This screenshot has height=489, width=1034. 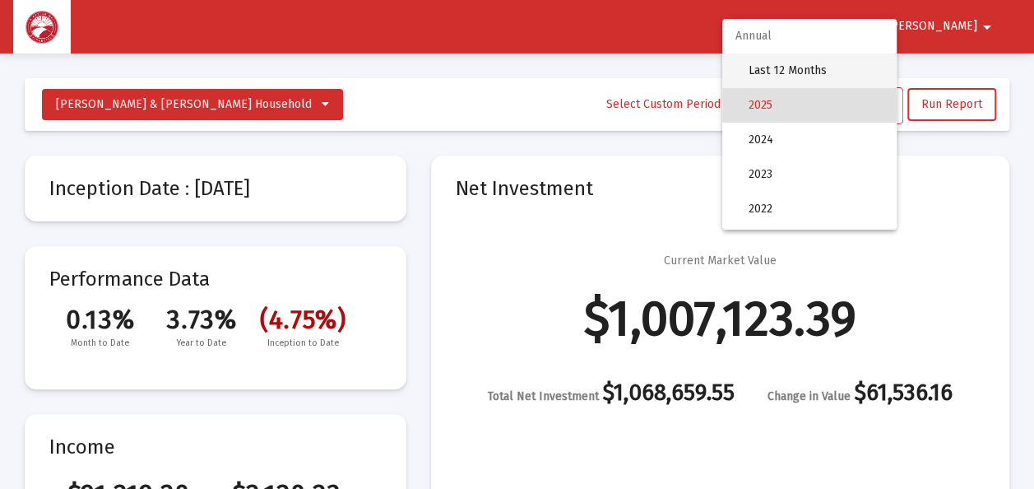 What do you see at coordinates (816, 174) in the screenshot?
I see `span: 2023` at bounding box center [816, 174].